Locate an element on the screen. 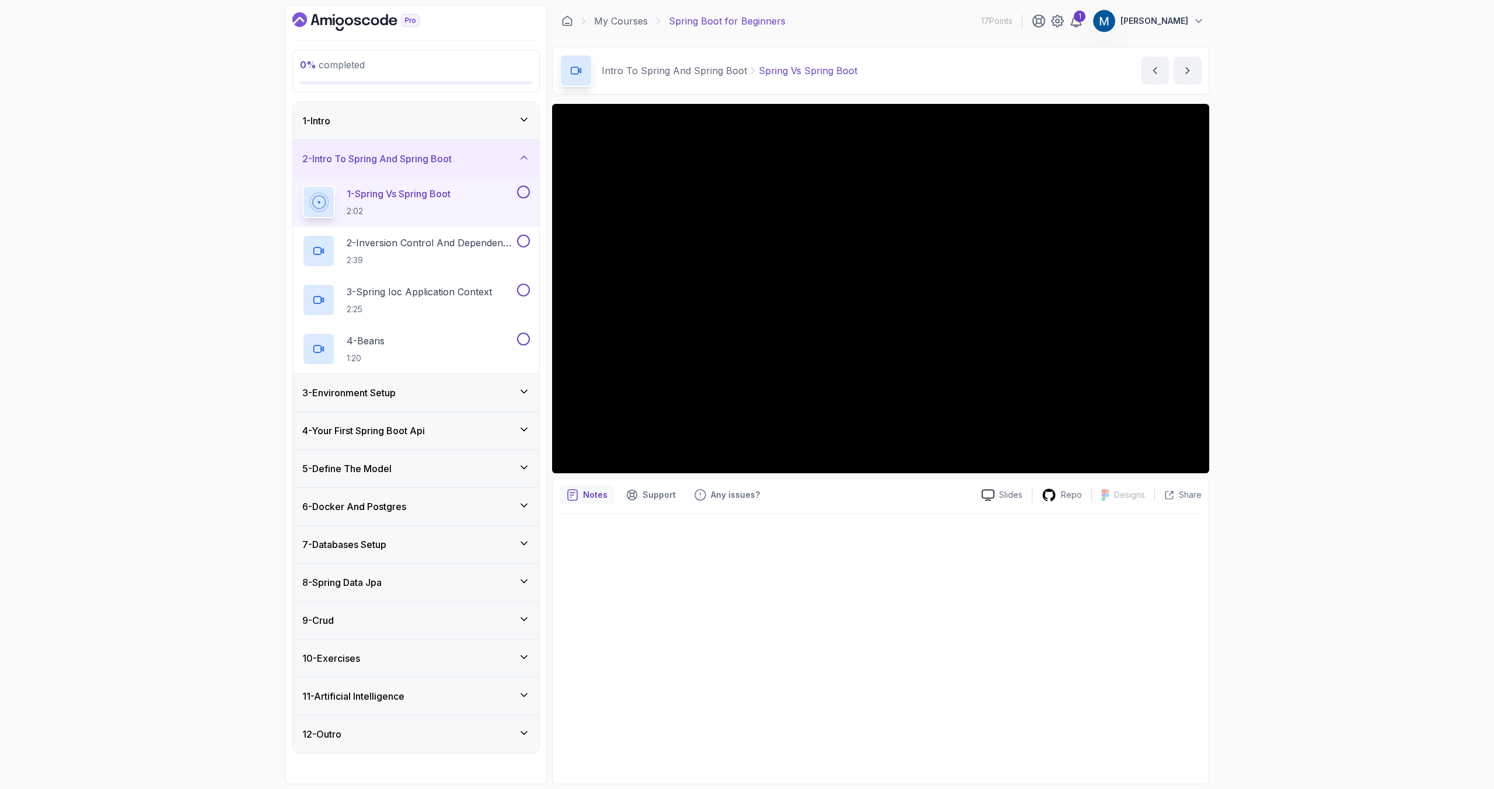  button: 1-Intro is located at coordinates (416, 121).